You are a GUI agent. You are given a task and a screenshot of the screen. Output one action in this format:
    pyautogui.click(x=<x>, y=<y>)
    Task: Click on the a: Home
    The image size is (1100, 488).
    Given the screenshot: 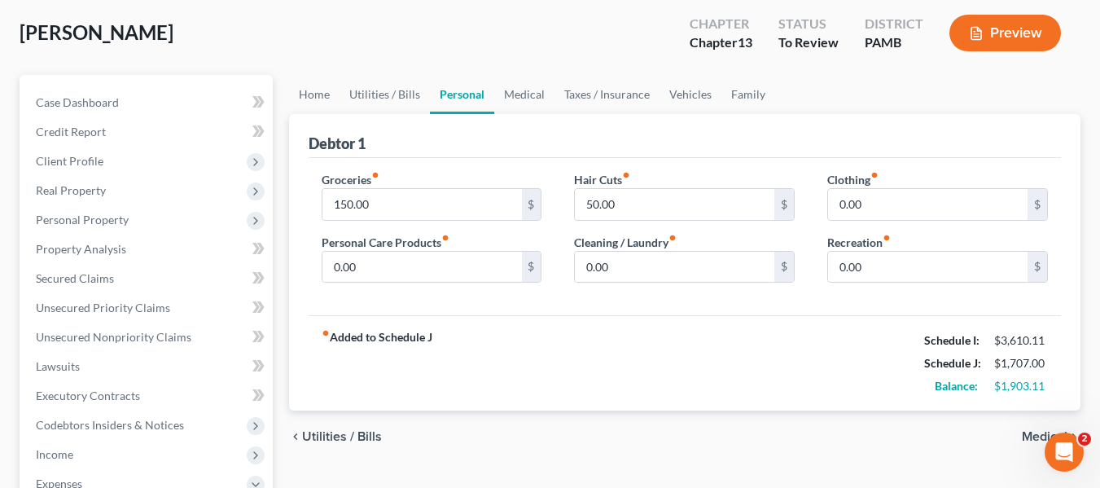 What is the action you would take?
    pyautogui.click(x=314, y=94)
    